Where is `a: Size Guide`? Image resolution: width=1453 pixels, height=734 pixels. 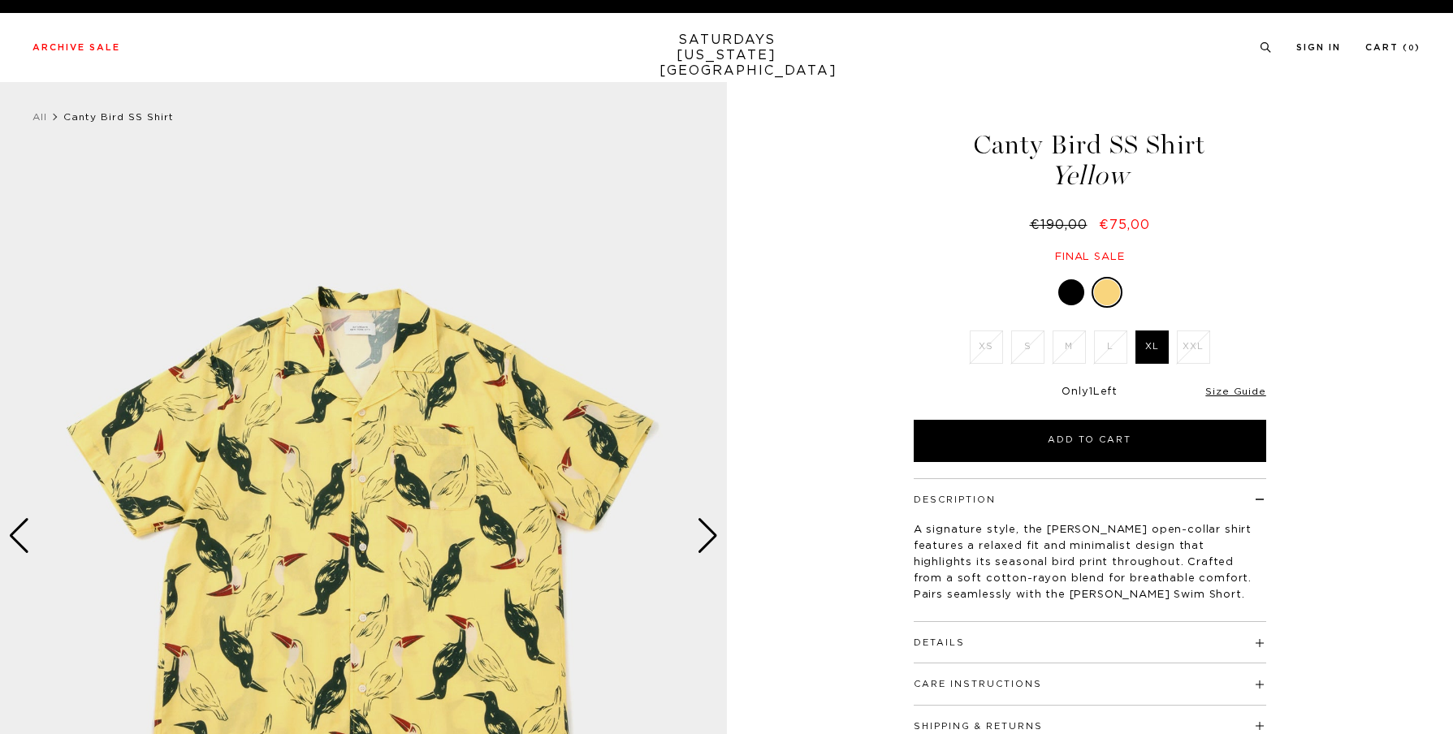 a: Size Guide is located at coordinates (1236, 392).